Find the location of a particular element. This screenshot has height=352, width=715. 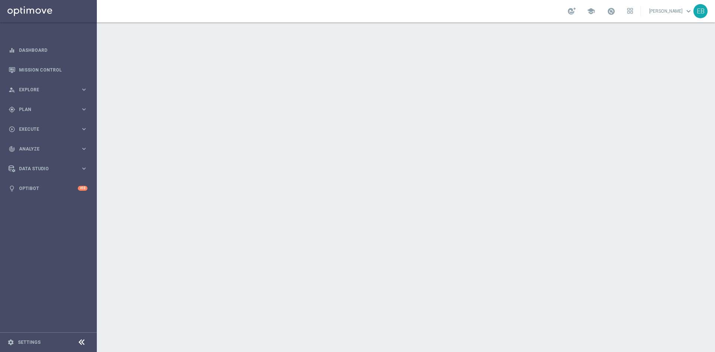

span: Explore is located at coordinates (50, 90).